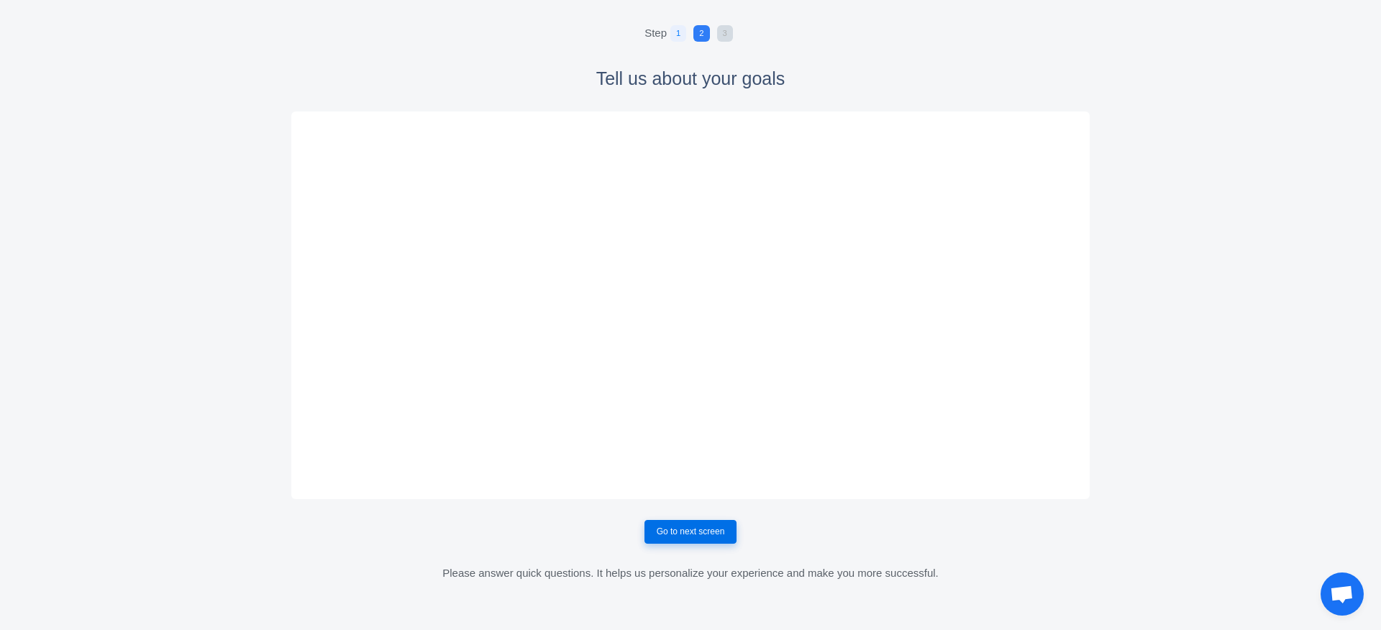  Describe the element at coordinates (678, 33) in the screenshot. I see `span: 1` at that location.